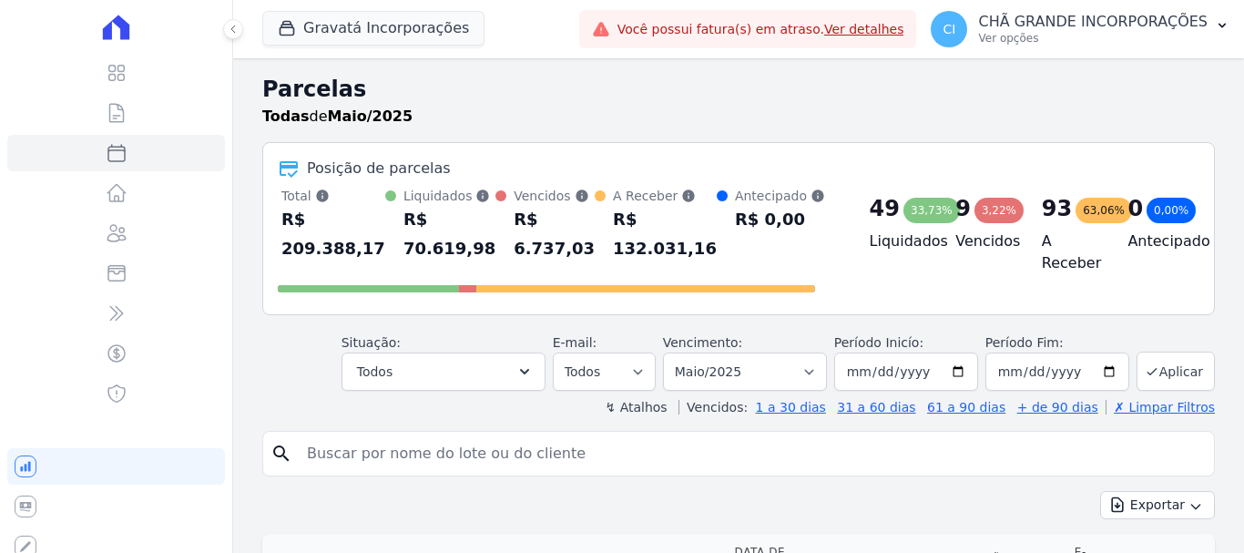 Image resolution: width=1244 pixels, height=553 pixels. Describe the element at coordinates (950, 29) in the screenshot. I see `span: CI` at that location.